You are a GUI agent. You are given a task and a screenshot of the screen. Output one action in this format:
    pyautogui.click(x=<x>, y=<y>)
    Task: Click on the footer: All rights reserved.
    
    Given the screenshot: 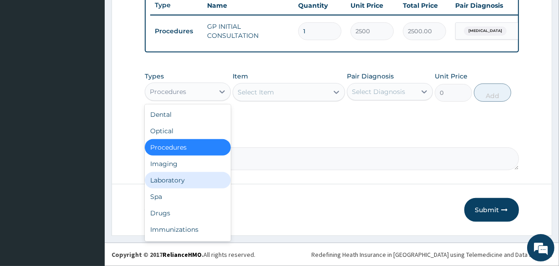 What is the action you would take?
    pyautogui.click(x=332, y=254)
    